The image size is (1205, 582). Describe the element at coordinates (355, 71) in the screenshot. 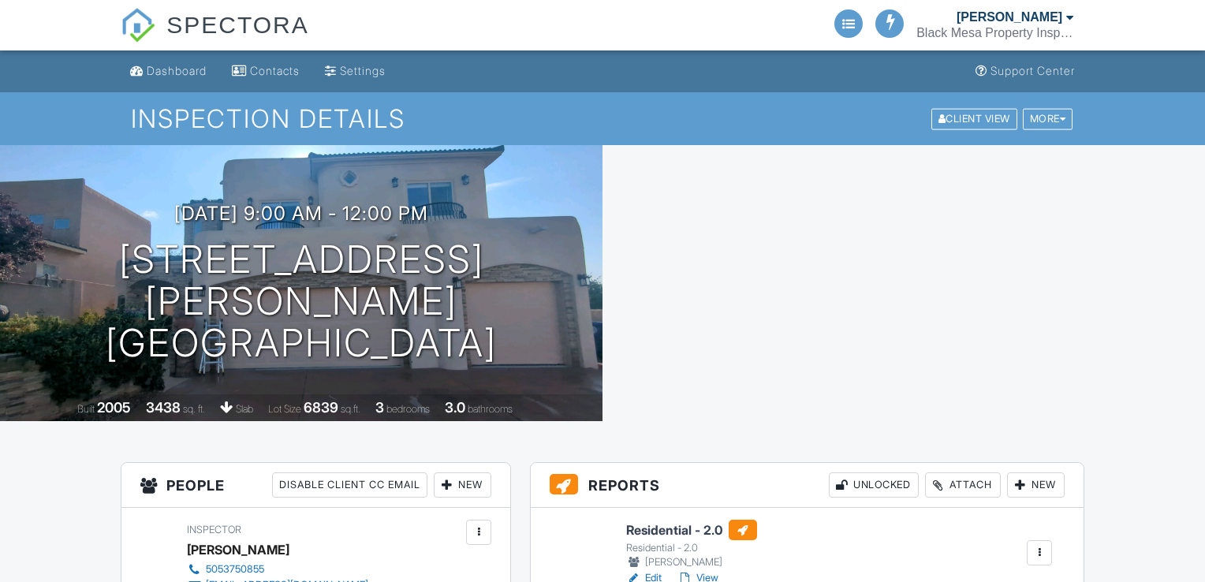

I see `a: Settings` at that location.